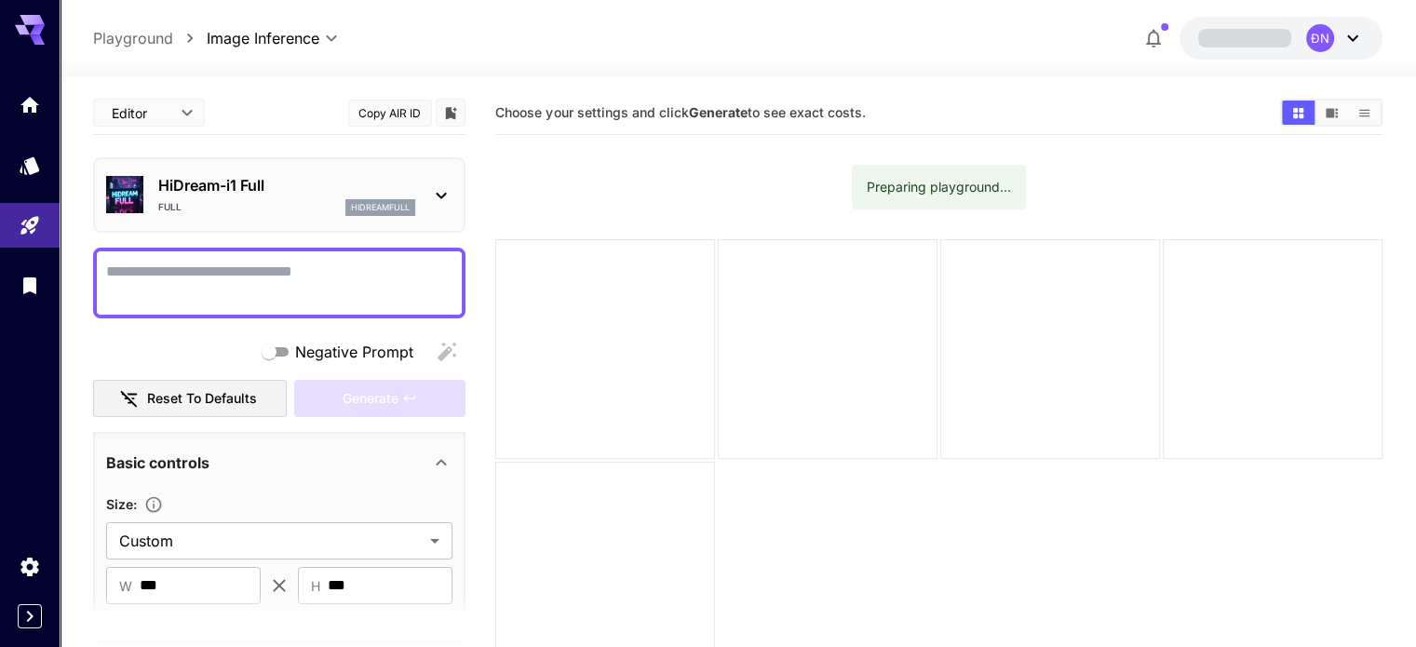 The height and width of the screenshot is (647, 1416). What do you see at coordinates (30, 566) in the screenshot?
I see `div: Settings` at bounding box center [30, 566].